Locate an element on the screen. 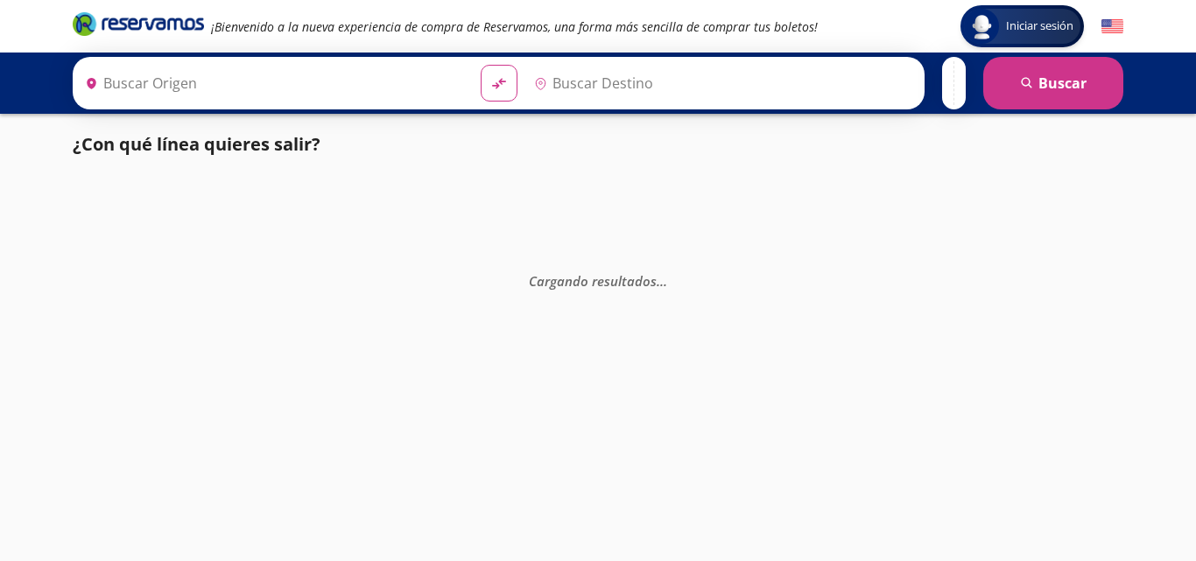 This screenshot has height=561, width=1196. p: ¿Con qué línea quieres salir? is located at coordinates (196, 145).